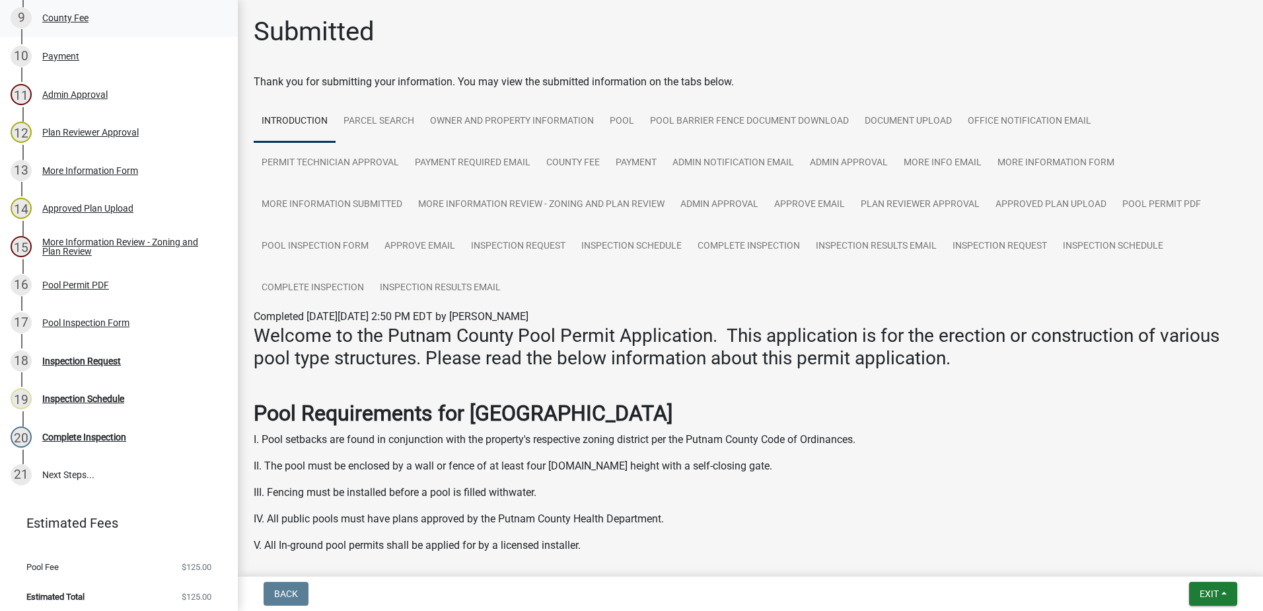  Describe the element at coordinates (21, 398) in the screenshot. I see `div: 19` at that location.